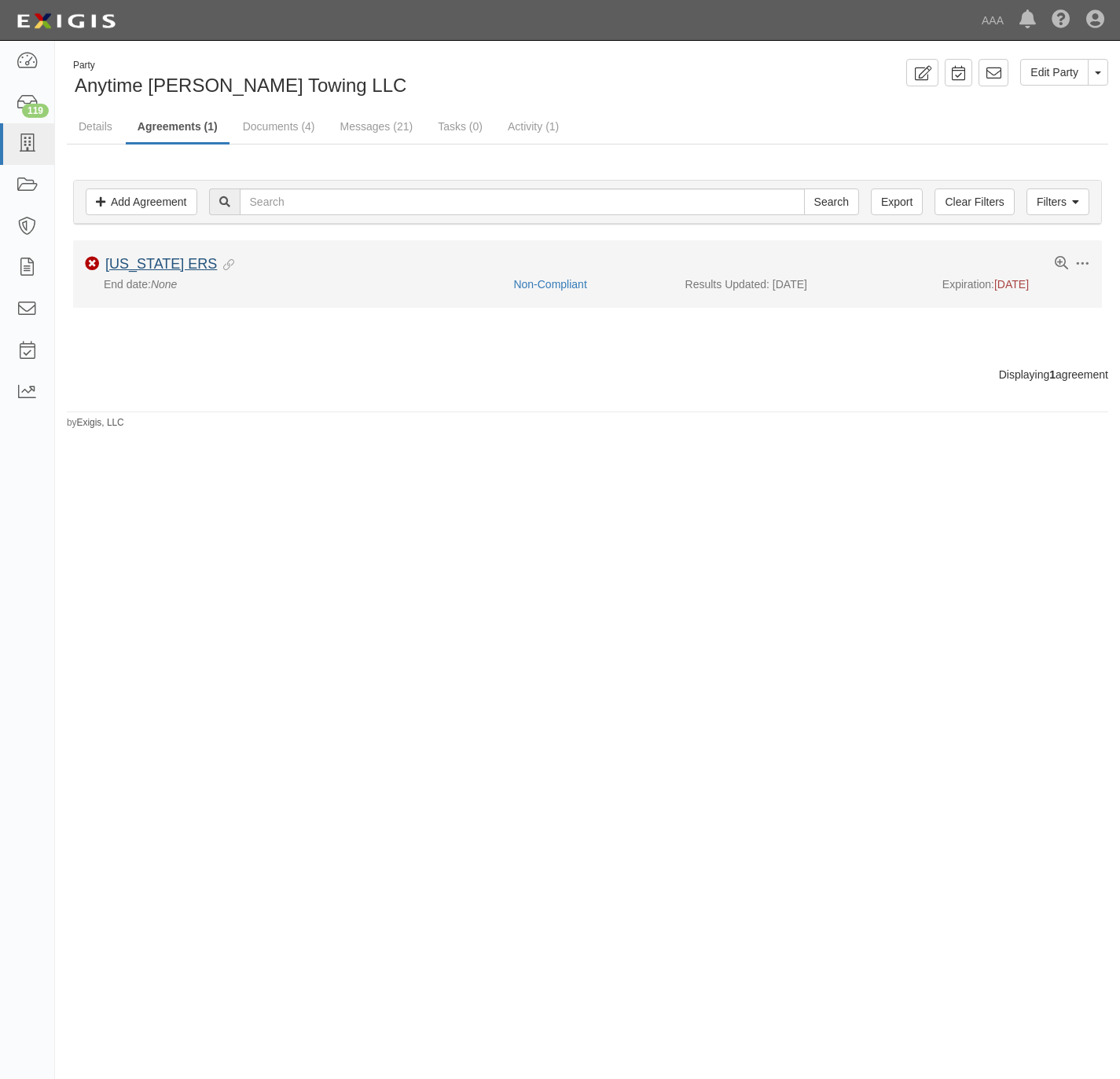 The width and height of the screenshot is (1120, 1079). Describe the element at coordinates (36, 111) in the screenshot. I see `div: 119` at that location.